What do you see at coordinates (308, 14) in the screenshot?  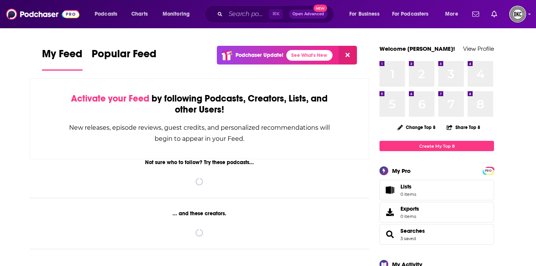 I see `span: Open Advanced` at bounding box center [308, 14].